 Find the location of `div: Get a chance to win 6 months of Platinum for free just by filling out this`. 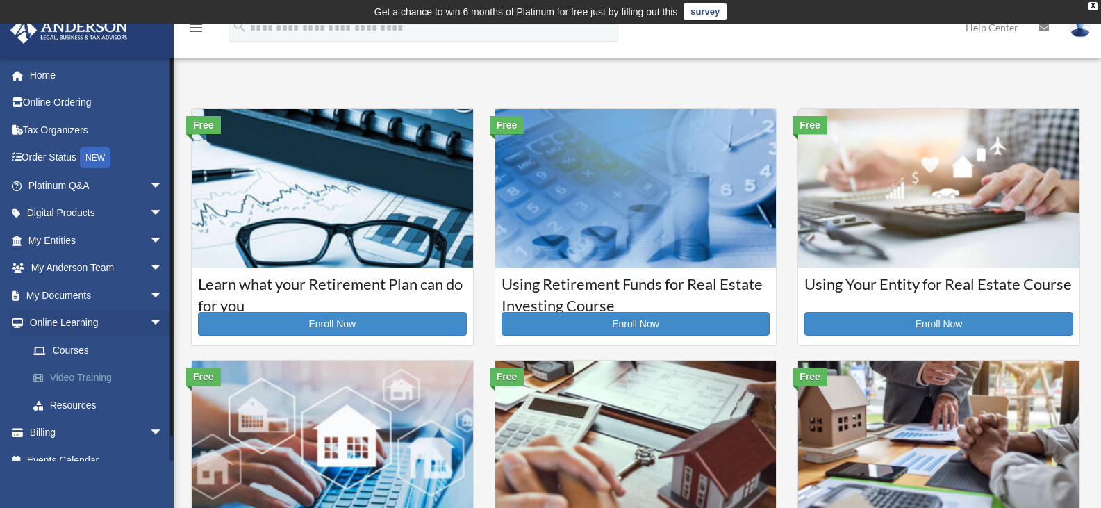

div: Get a chance to win 6 months of Platinum for free just by filling out this is located at coordinates (526, 12).